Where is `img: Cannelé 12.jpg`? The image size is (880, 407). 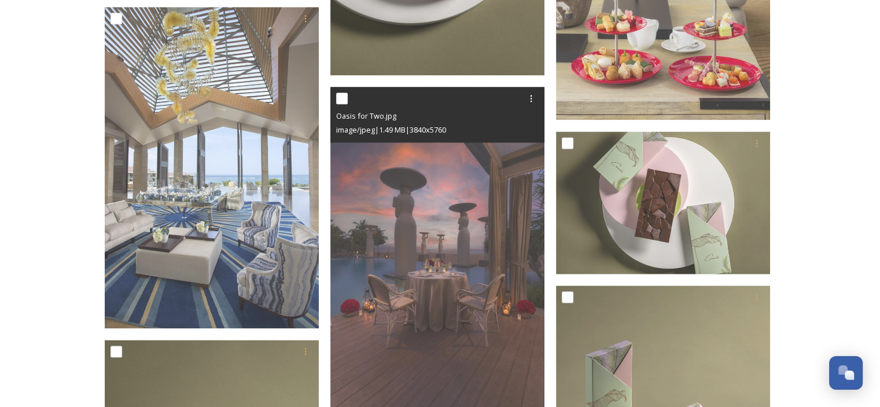
img: Cannelé 12.jpg is located at coordinates (663, 203).